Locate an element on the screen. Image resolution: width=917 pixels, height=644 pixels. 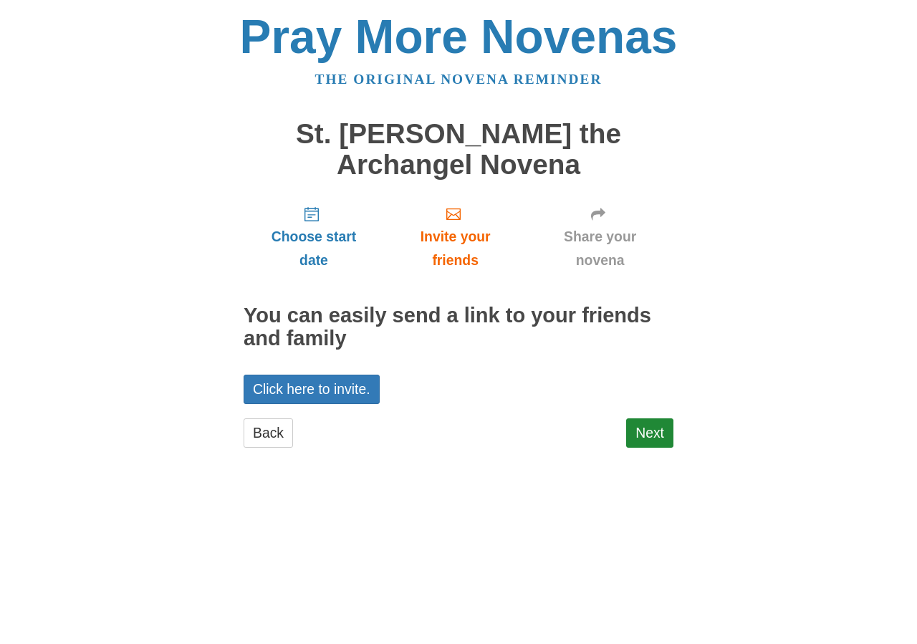
a: Invite your friends is located at coordinates (455, 236).